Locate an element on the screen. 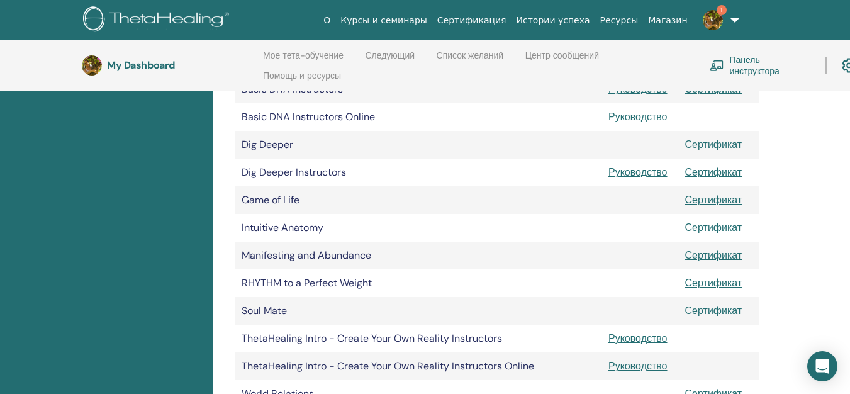 The height and width of the screenshot is (394, 850). a: Следующий is located at coordinates (390, 60).